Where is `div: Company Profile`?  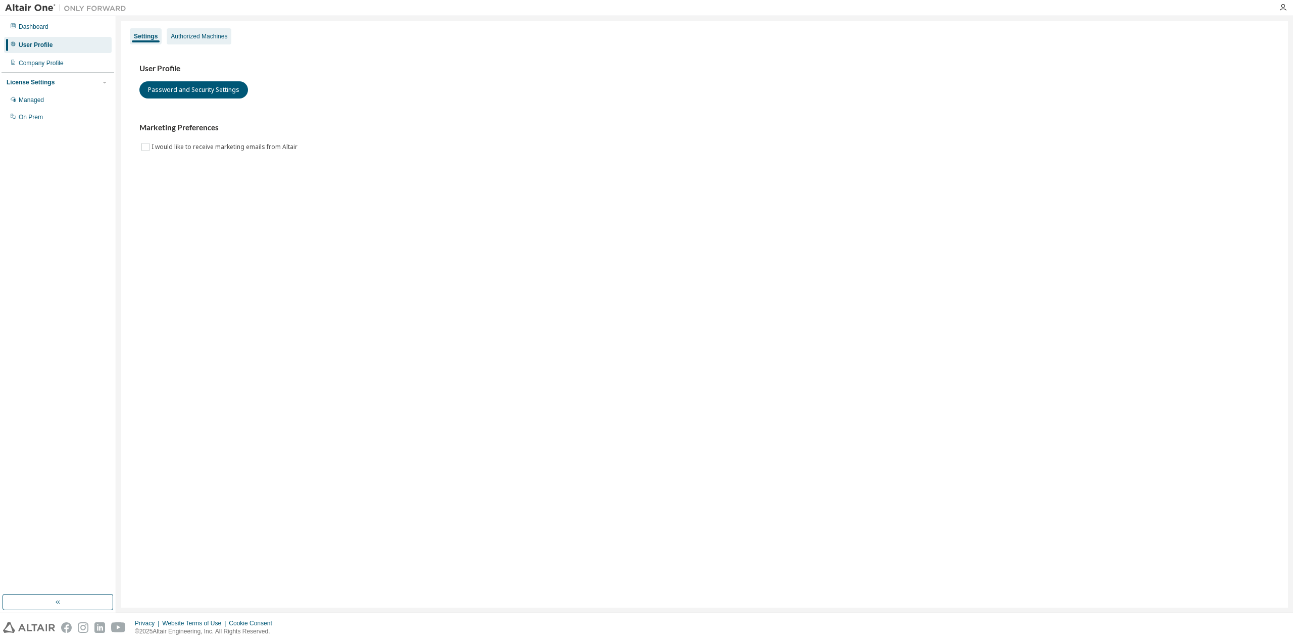
div: Company Profile is located at coordinates (41, 63).